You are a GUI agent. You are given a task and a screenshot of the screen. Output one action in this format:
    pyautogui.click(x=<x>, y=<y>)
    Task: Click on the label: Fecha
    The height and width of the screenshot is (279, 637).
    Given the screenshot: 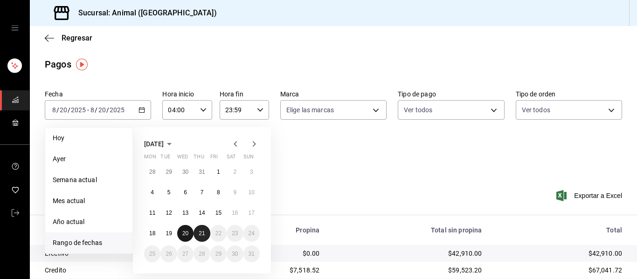 What is the action you would take?
    pyautogui.click(x=98, y=94)
    